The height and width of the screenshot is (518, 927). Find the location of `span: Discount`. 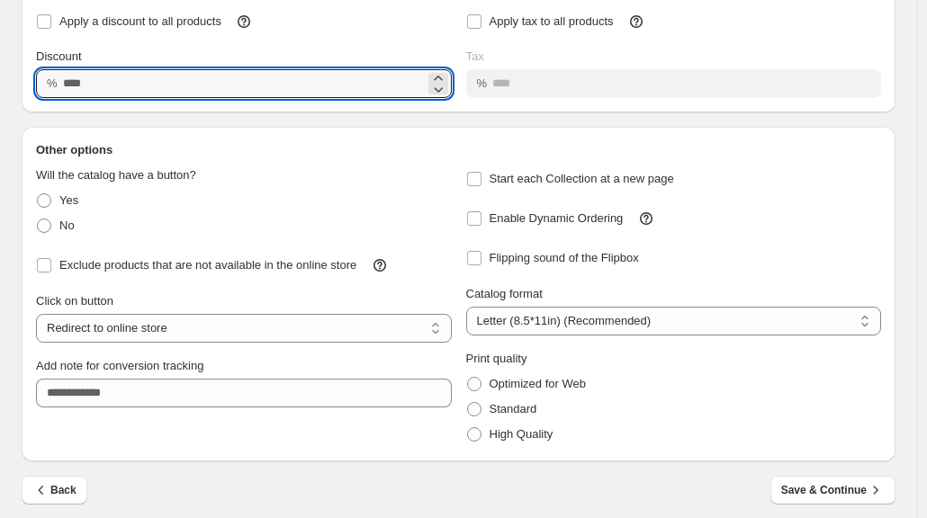

span: Discount is located at coordinates (58, 56).